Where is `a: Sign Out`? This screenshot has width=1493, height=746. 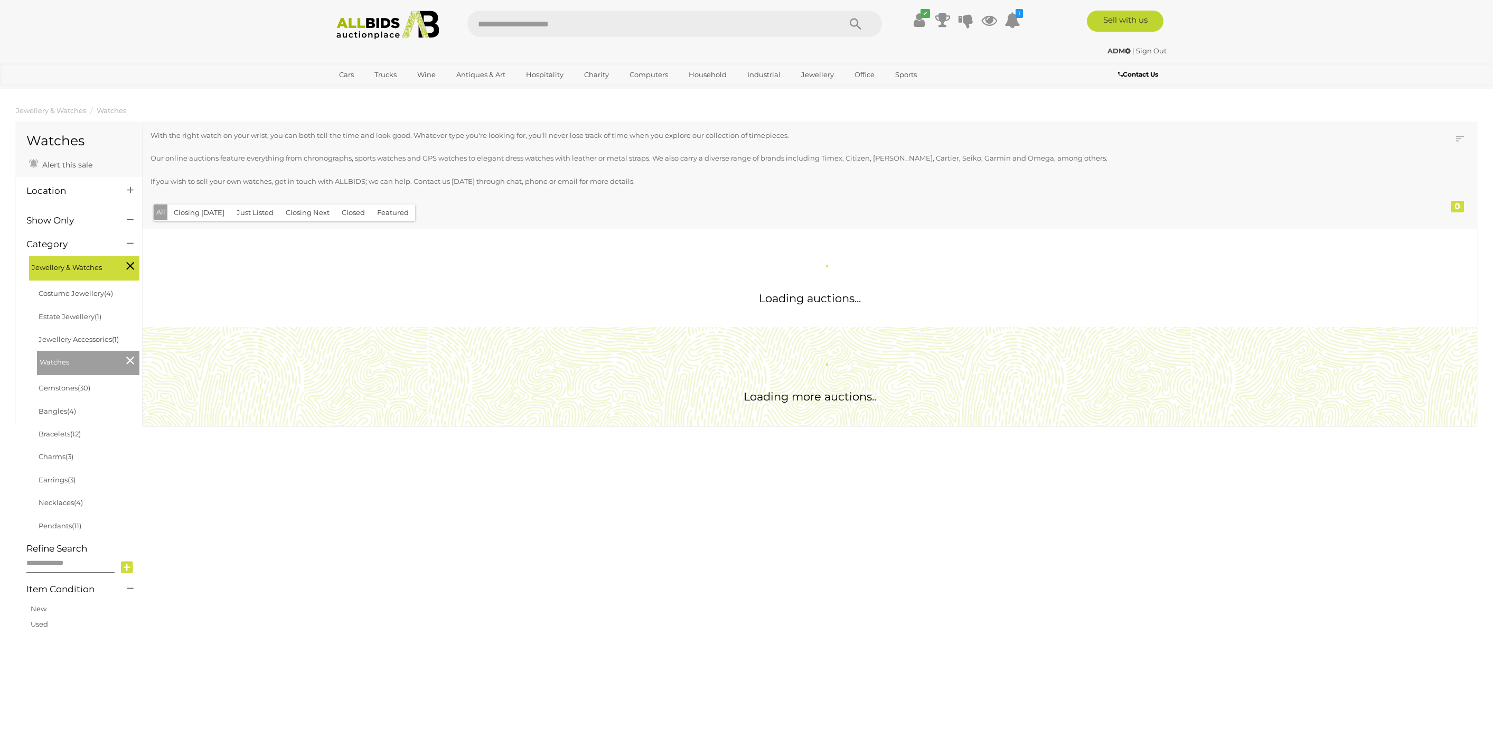
a: Sign Out is located at coordinates (1151, 51).